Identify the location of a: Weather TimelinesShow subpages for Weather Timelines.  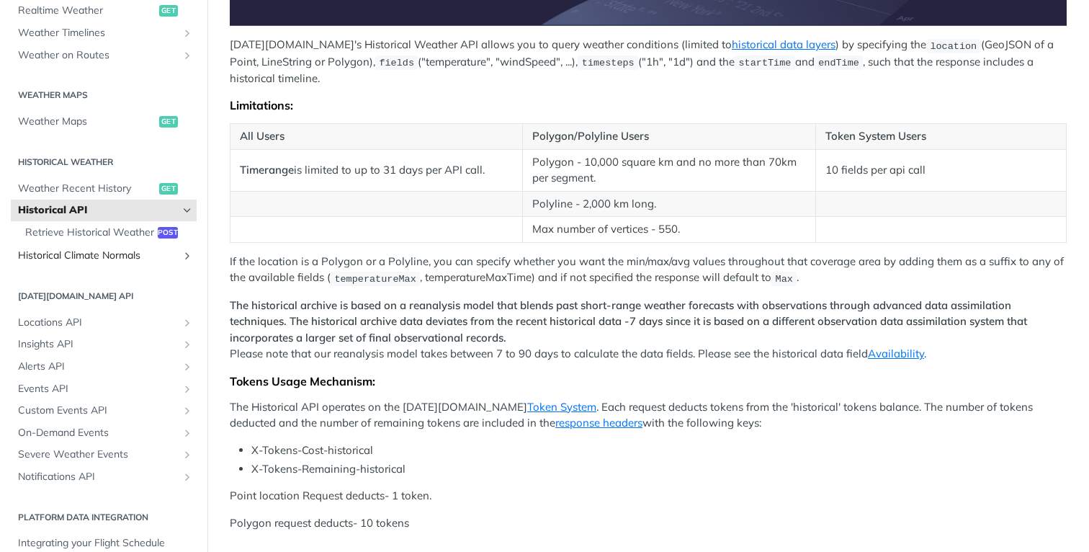
(104, 33).